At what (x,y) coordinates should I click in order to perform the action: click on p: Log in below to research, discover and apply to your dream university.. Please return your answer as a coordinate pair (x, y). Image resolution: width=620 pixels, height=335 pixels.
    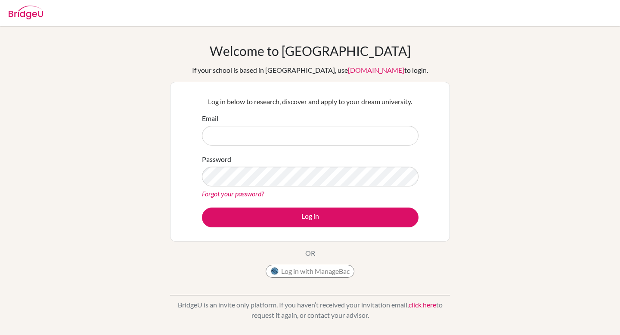
    Looking at the image, I should click on (310, 102).